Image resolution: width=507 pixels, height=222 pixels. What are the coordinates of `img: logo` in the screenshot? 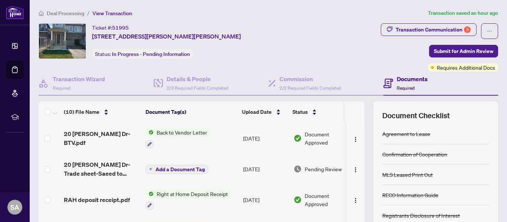 It's located at (15, 12).